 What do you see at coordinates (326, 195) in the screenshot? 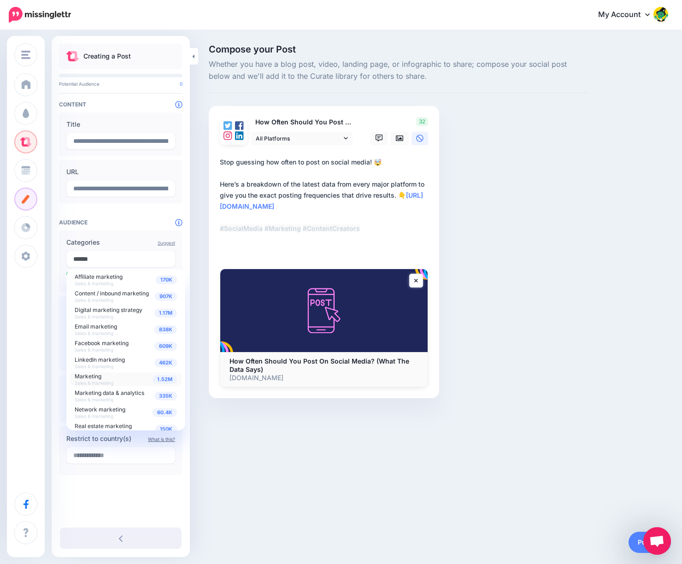
I see `div: Stop guessing how often to post on social media! 🤯 Here’s a breakdown of the latest data from eve...` at bounding box center [326, 195].